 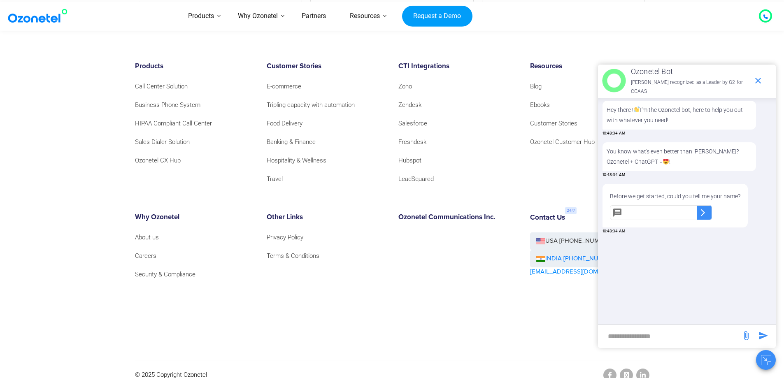 What do you see at coordinates (541, 241) in the screenshot?
I see `img: us-flag.png` at bounding box center [541, 241].